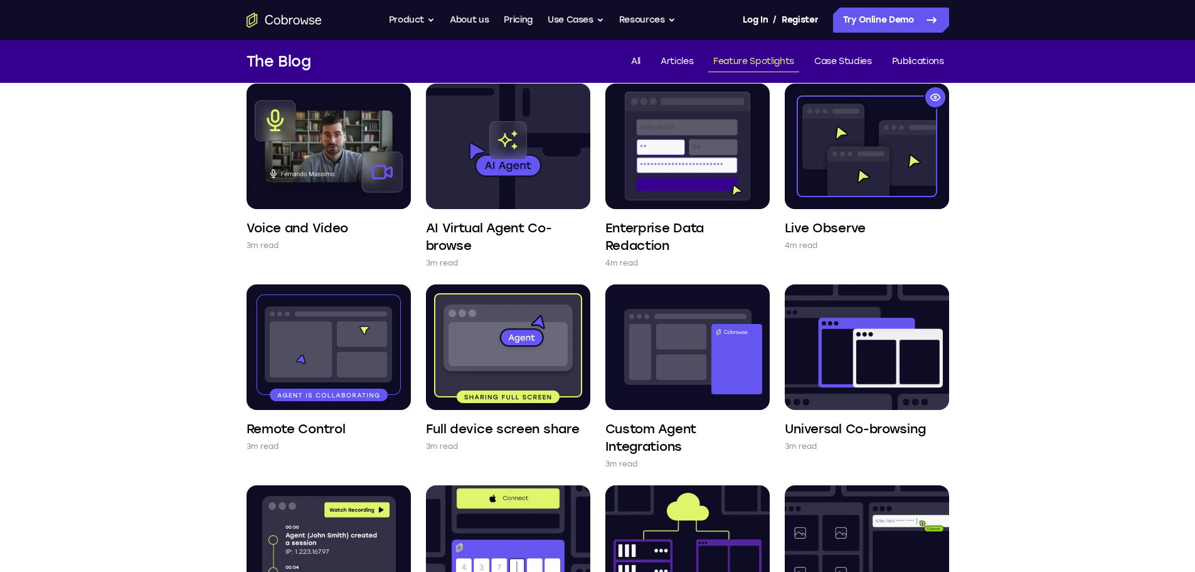  Describe the element at coordinates (518, 20) in the screenshot. I see `a: Pricing` at that location.